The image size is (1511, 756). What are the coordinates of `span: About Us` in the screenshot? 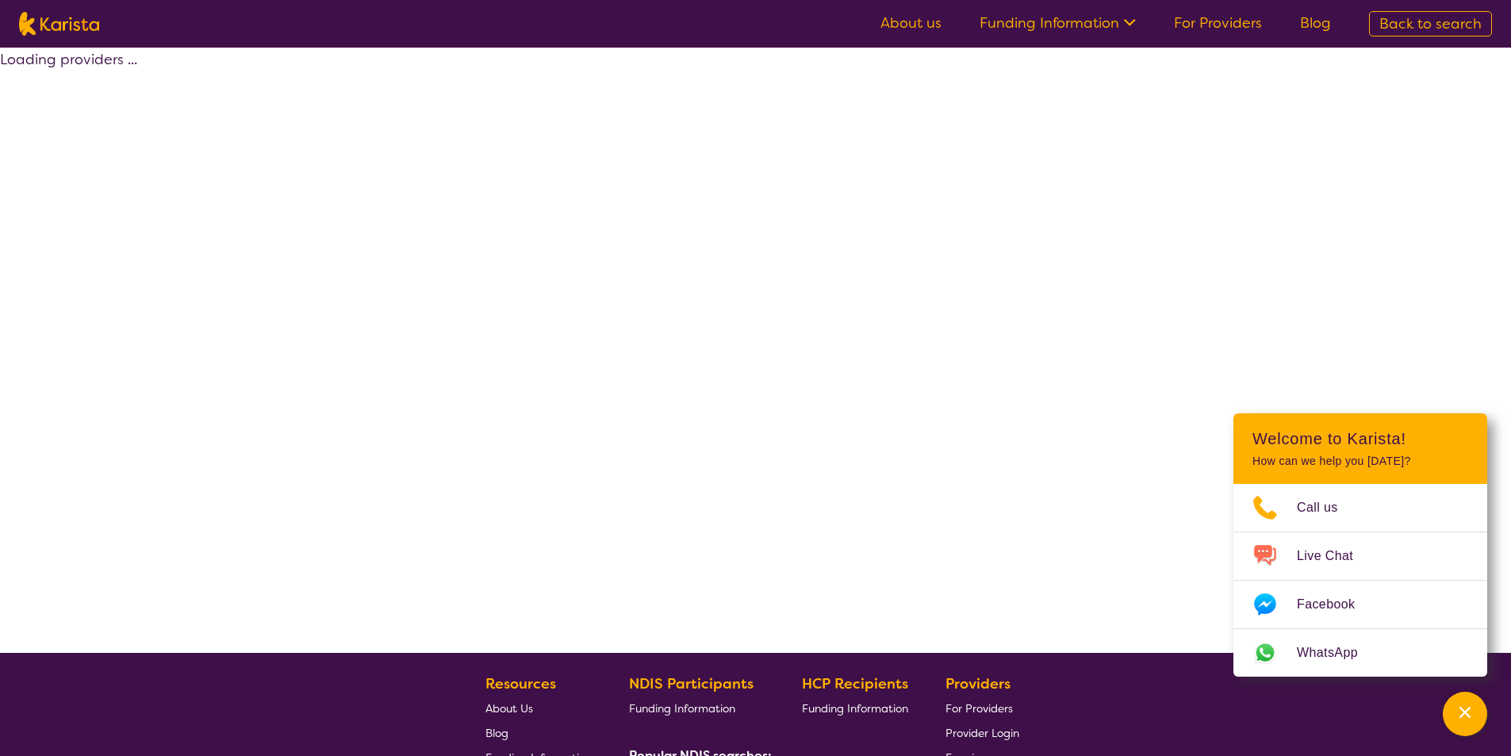 It's located at (509, 708).